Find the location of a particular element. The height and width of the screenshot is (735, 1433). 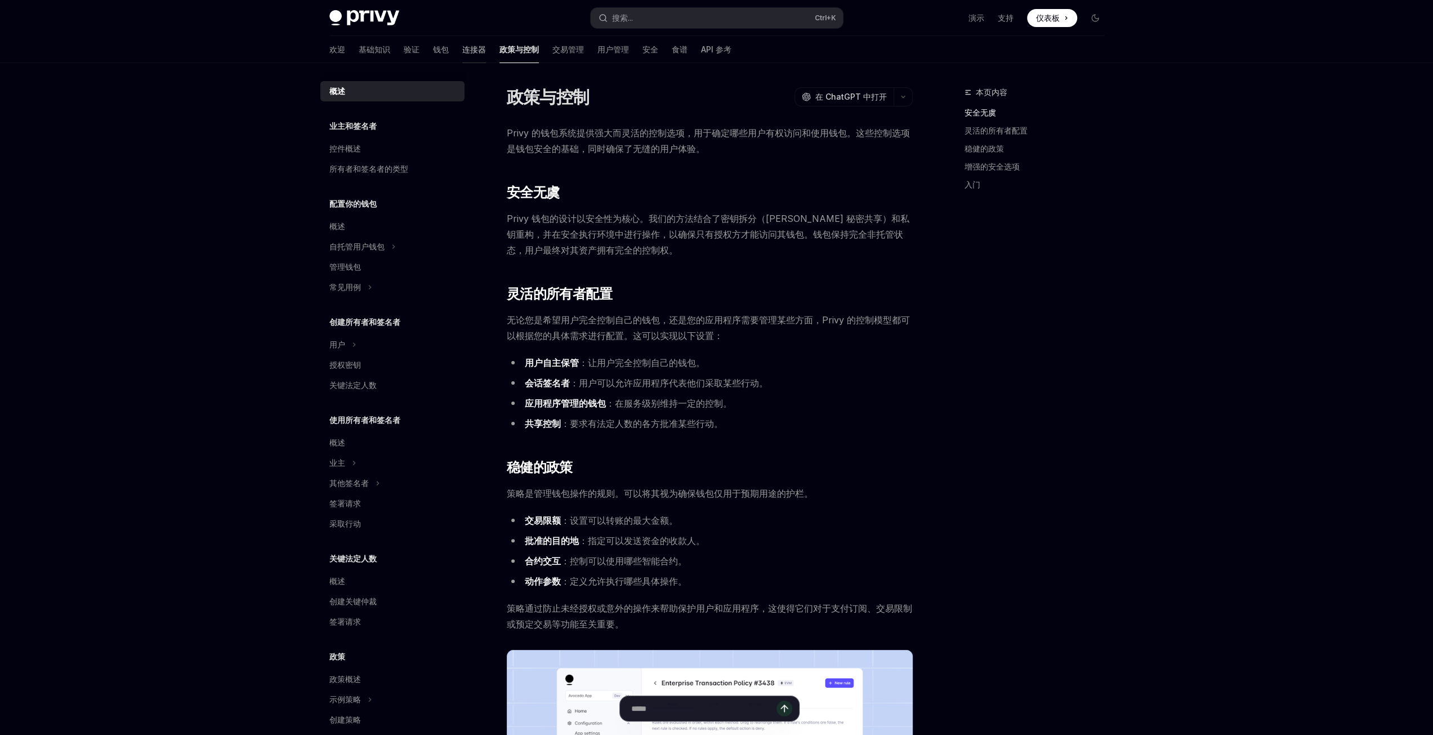

font: 支持 is located at coordinates (1006, 17).